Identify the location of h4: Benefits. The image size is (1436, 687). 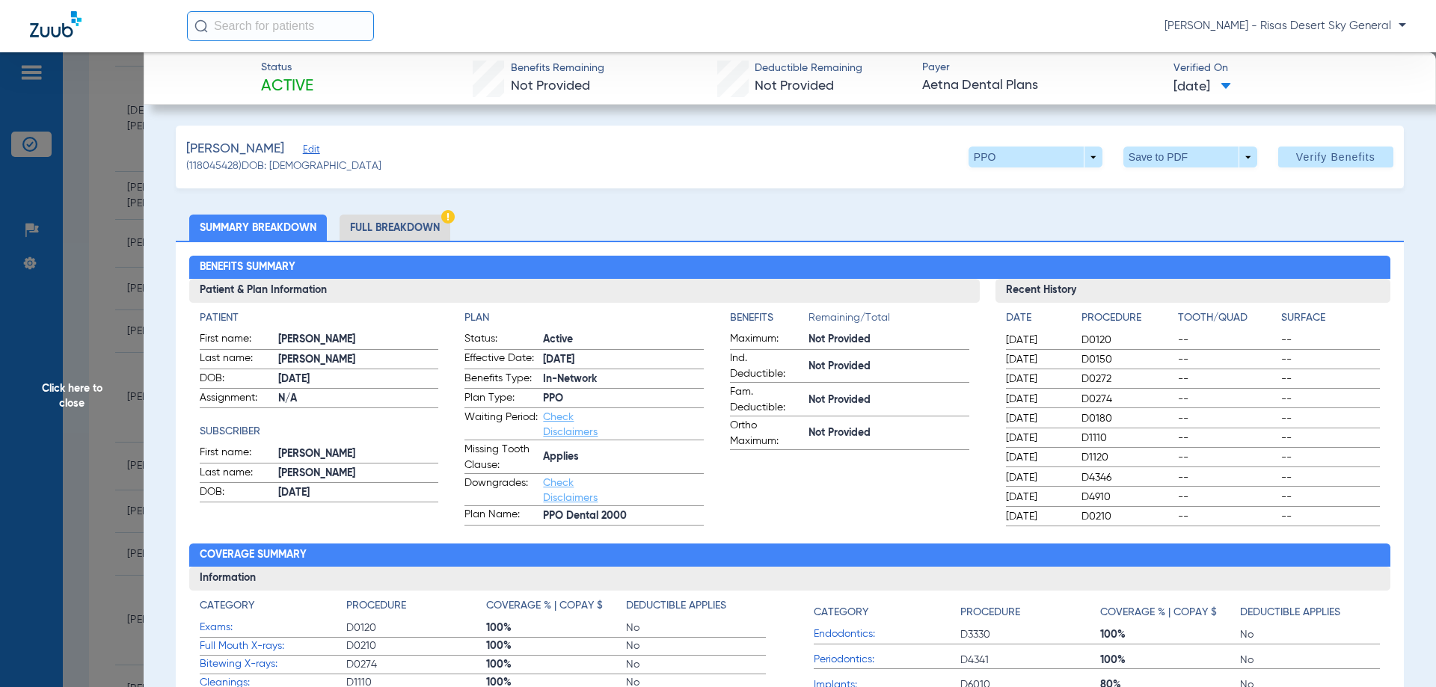
(769, 318).